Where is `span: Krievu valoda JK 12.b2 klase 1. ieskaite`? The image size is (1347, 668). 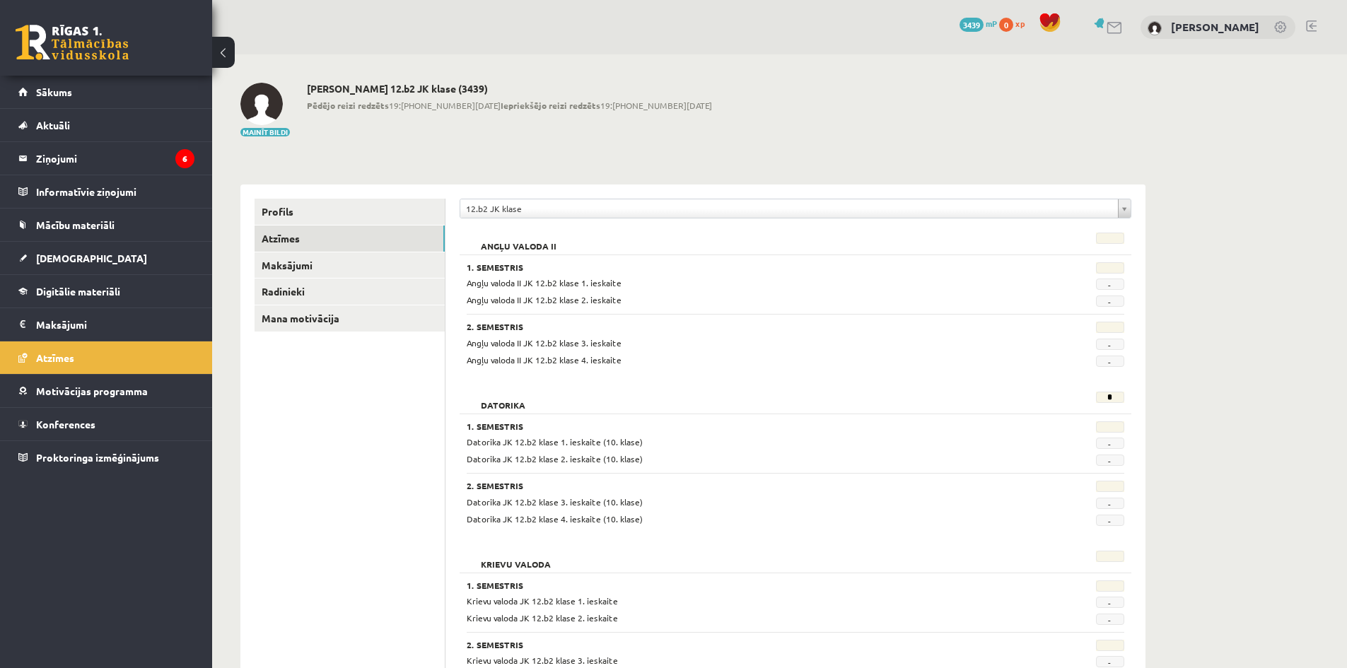
span: Krievu valoda JK 12.b2 klase 1. ieskaite is located at coordinates (542, 601).